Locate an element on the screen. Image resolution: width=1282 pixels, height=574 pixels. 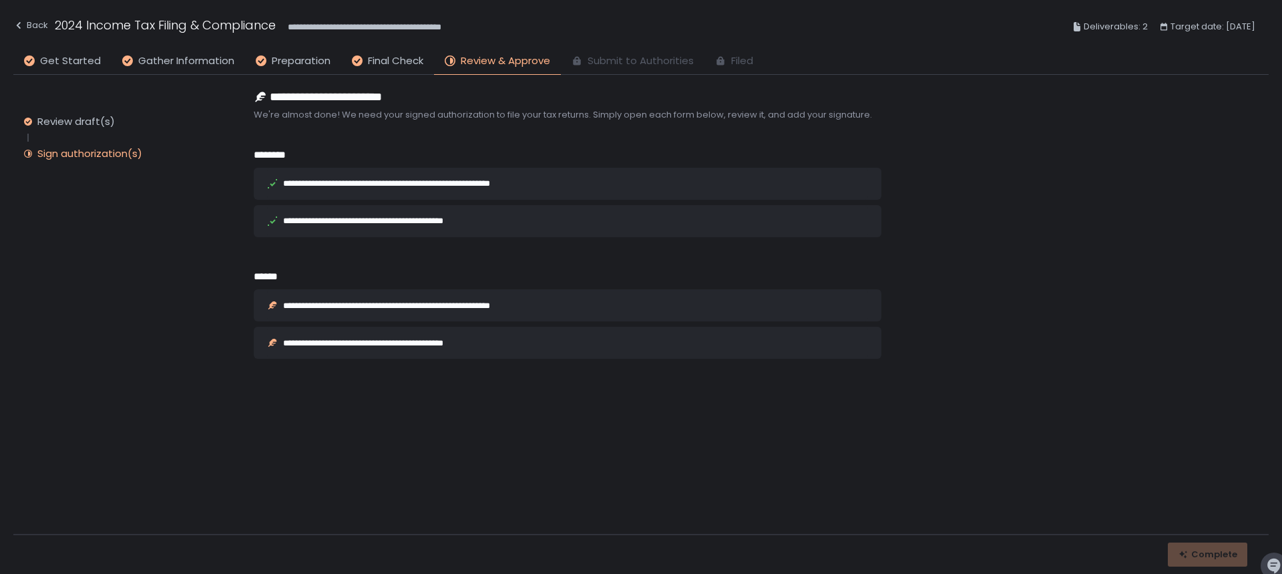
span: Get Started is located at coordinates (70, 61).